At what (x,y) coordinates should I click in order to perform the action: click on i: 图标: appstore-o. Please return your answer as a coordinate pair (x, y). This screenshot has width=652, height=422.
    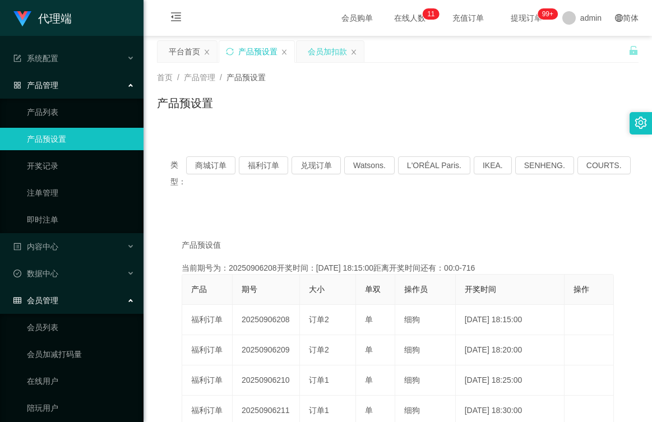
    Looking at the image, I should click on (17, 85).